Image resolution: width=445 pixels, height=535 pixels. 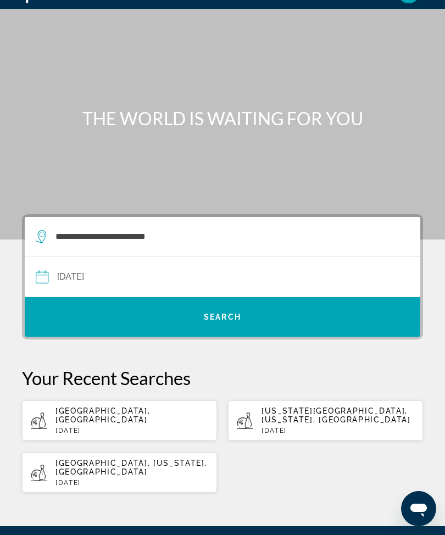 I want to click on button: Search, so click(x=222, y=317).